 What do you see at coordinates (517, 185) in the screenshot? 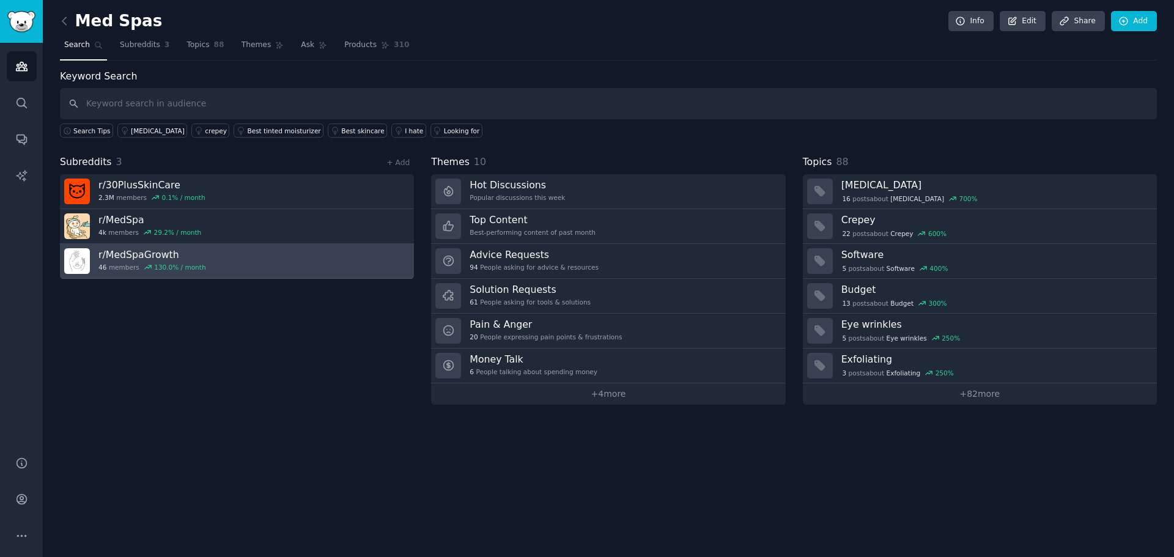
I see `h3: Hot Discussions` at bounding box center [517, 185].